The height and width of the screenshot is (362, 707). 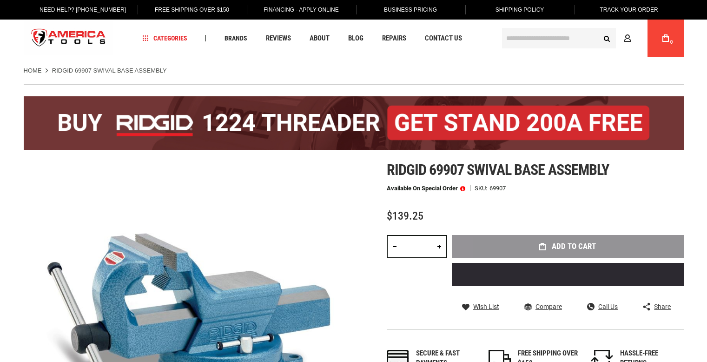 I want to click on span: Repairs, so click(x=394, y=38).